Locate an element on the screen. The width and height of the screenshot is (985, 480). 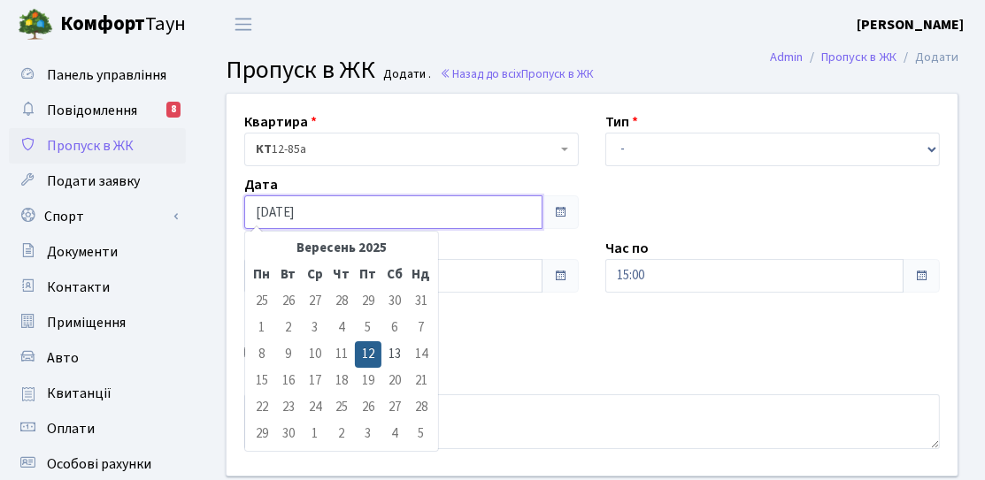
a: Повідомлення8 is located at coordinates (97, 111).